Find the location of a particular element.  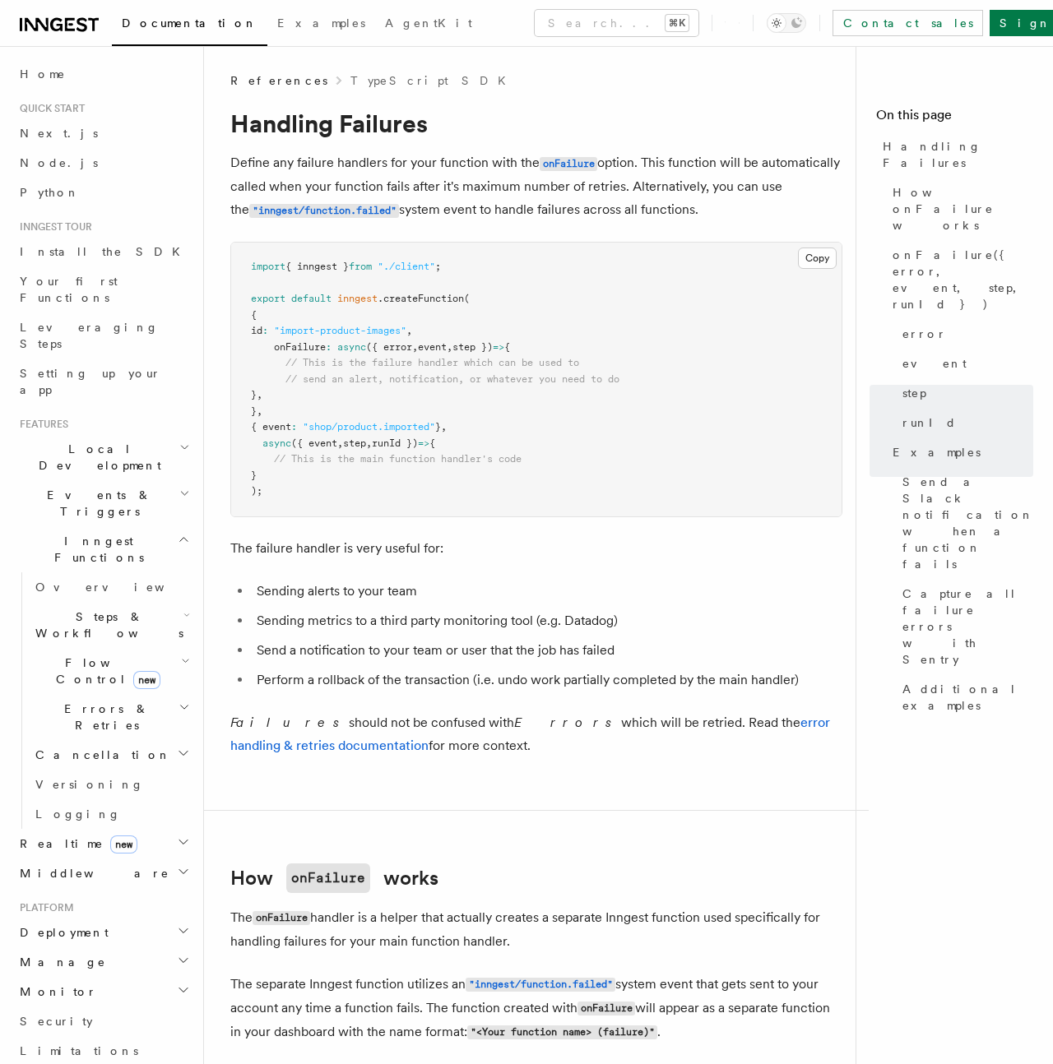

p: The failure handler is very useful for: is located at coordinates (536, 549).